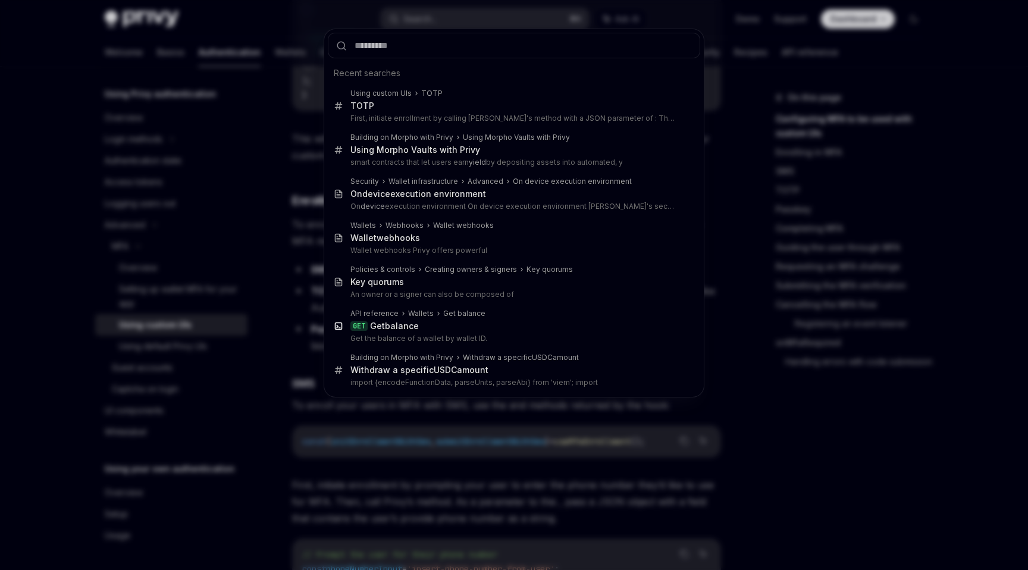  I want to click on div: Wallet s, so click(385, 238).